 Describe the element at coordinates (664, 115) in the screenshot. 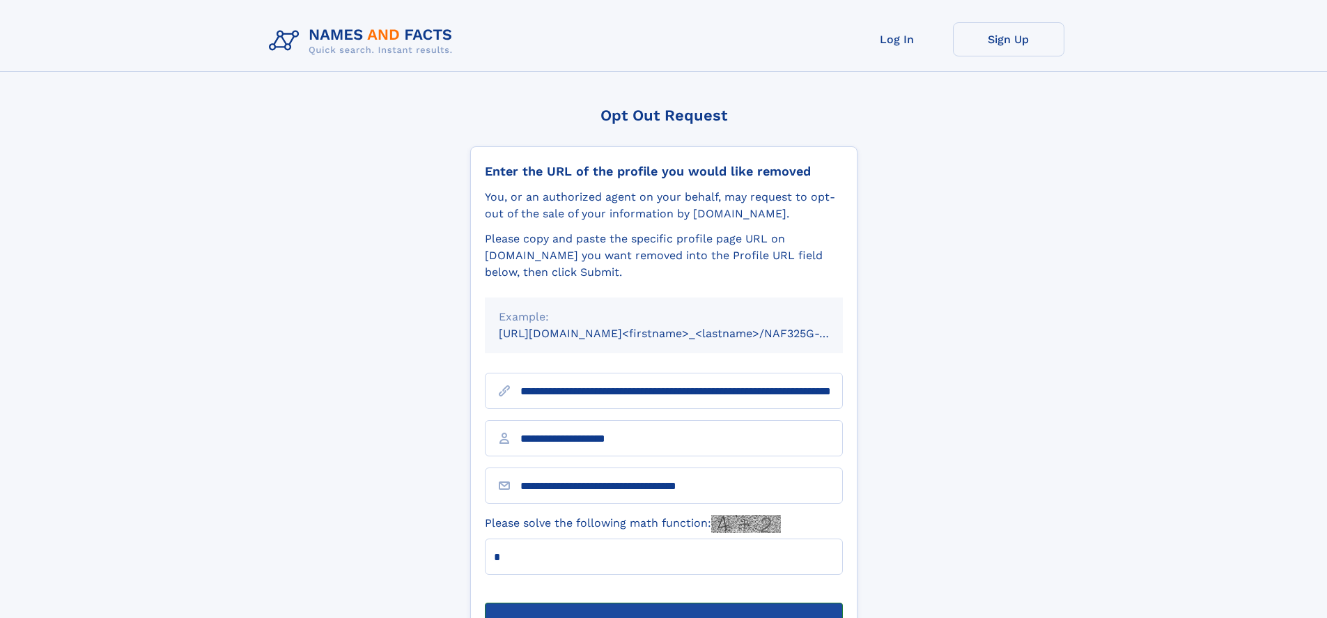

I see `div: Opt Out Request` at that location.